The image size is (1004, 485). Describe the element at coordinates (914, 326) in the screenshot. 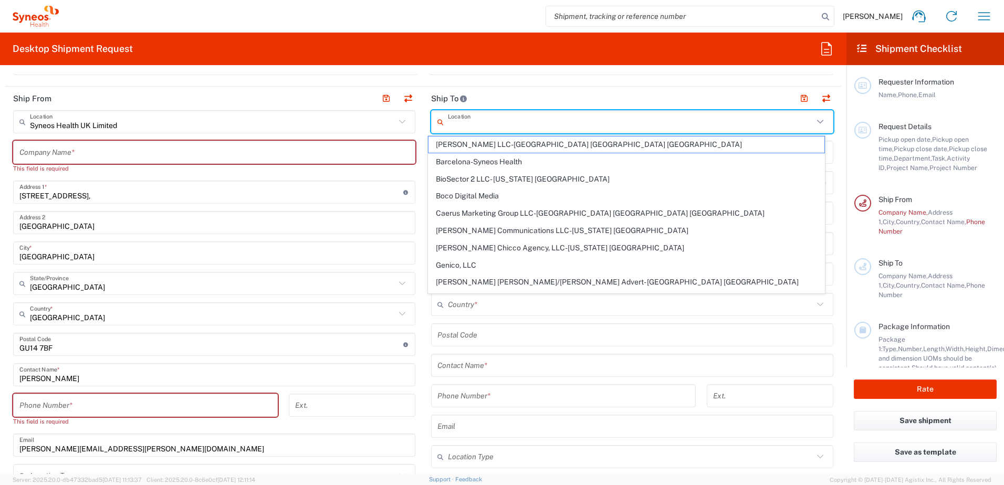

I see `span: Package Information` at that location.